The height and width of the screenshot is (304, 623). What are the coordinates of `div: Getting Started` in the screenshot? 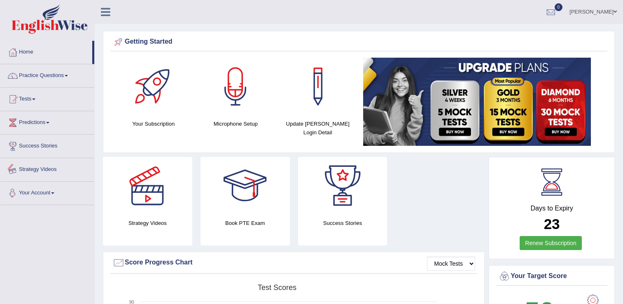 It's located at (359, 42).